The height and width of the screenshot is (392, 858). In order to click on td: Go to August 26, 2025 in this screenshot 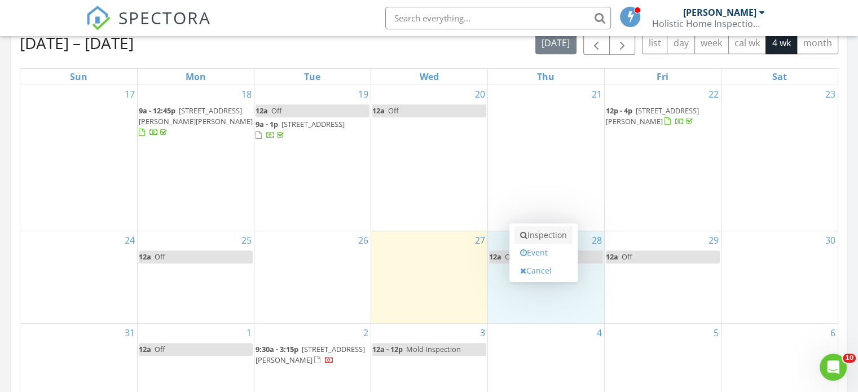, I will do `click(312, 277)`.